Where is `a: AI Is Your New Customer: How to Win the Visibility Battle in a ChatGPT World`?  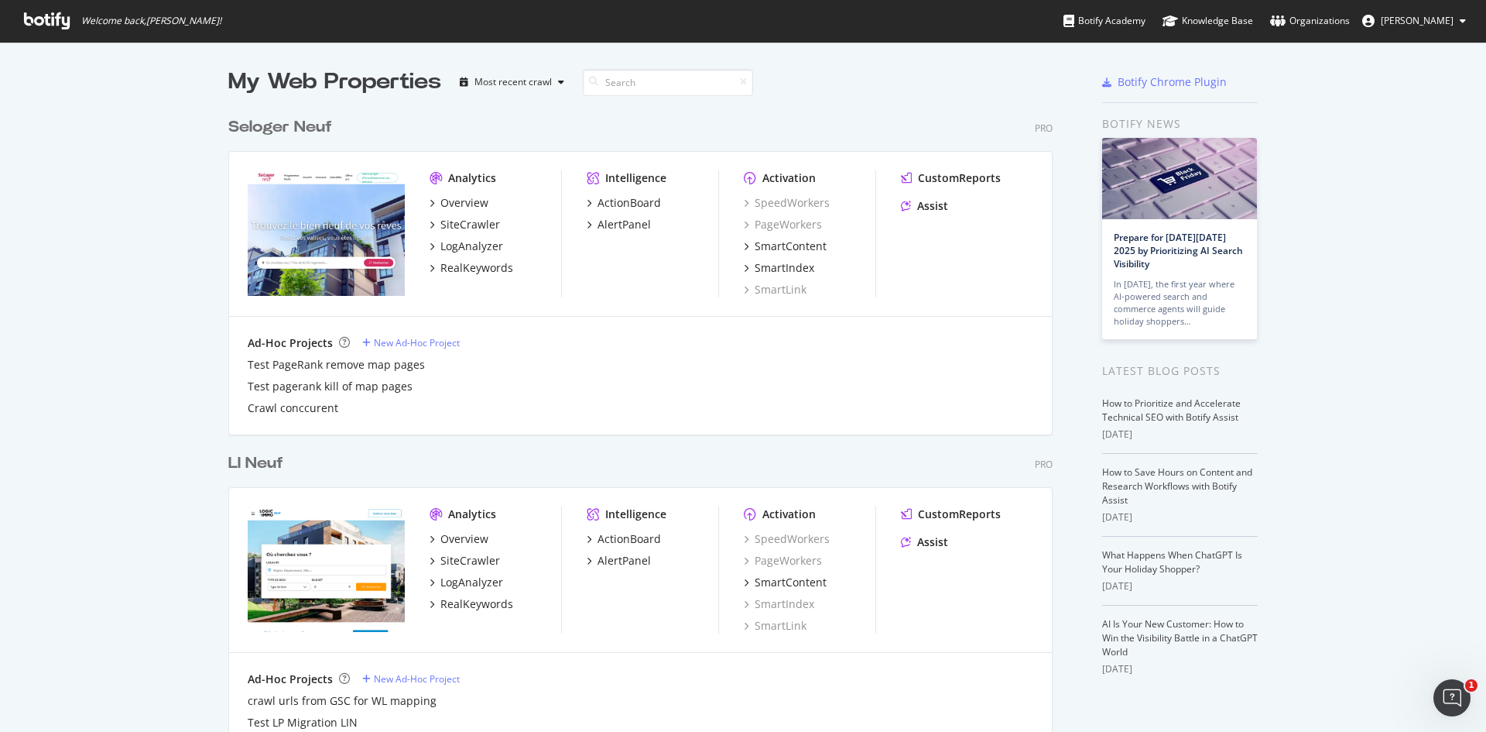 a: AI Is Your New Customer: How to Win the Visibility Battle in a ChatGPT World is located at coordinates (1180, 637).